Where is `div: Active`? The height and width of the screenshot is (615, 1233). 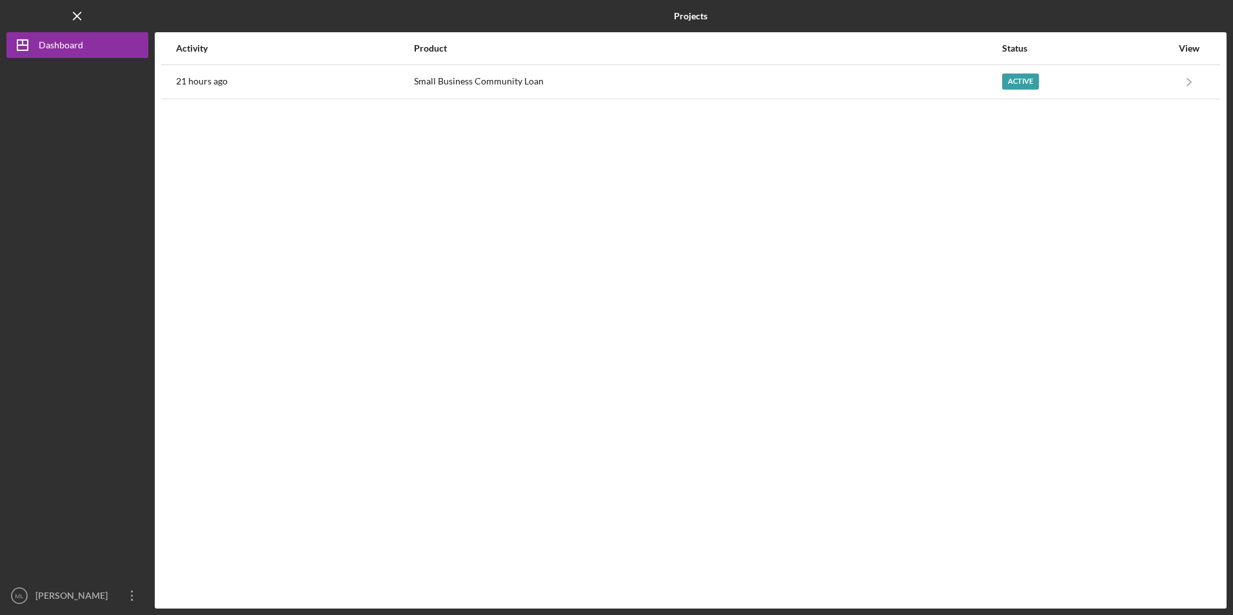 div: Active is located at coordinates (1020, 81).